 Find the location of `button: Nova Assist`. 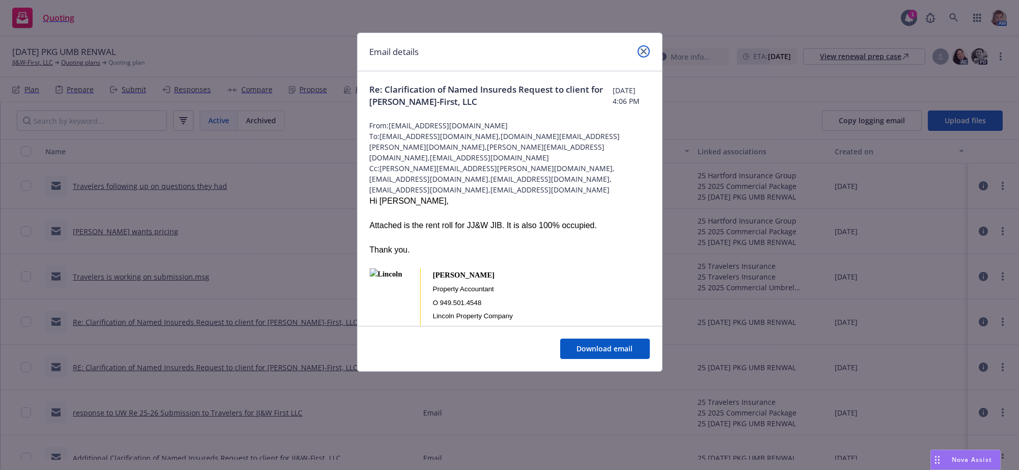

button: Nova Assist is located at coordinates (966, 460).